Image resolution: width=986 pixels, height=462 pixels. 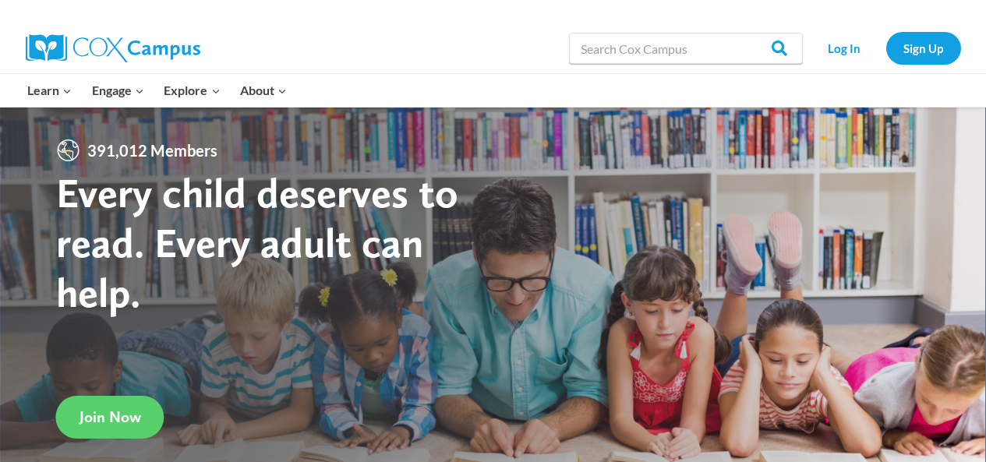 I want to click on nav: Secondary Navigation, so click(x=886, y=48).